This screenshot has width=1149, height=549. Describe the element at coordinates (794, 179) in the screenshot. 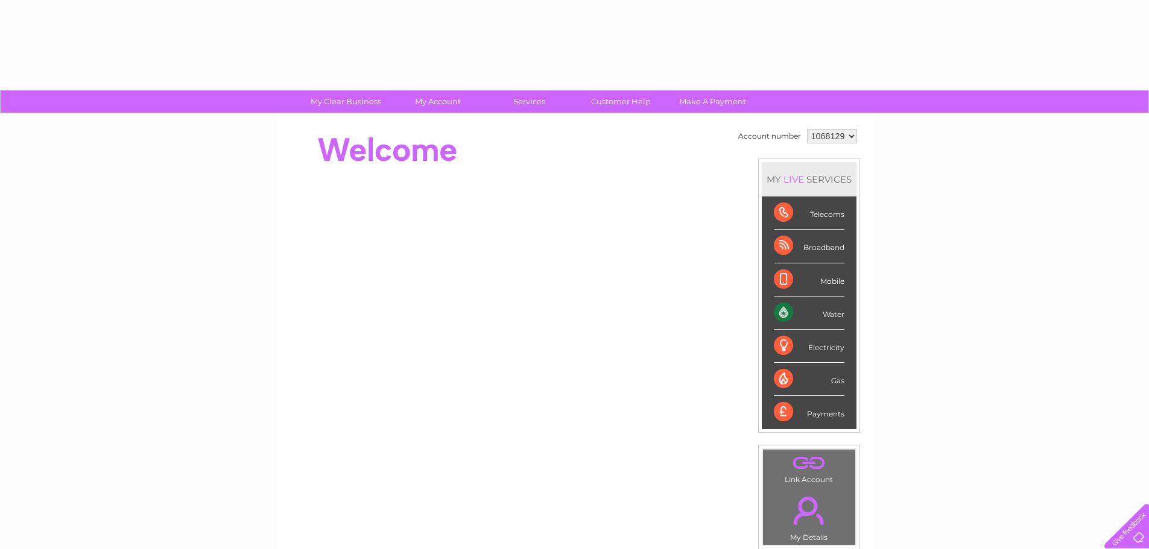

I see `div: LIVE` at that location.